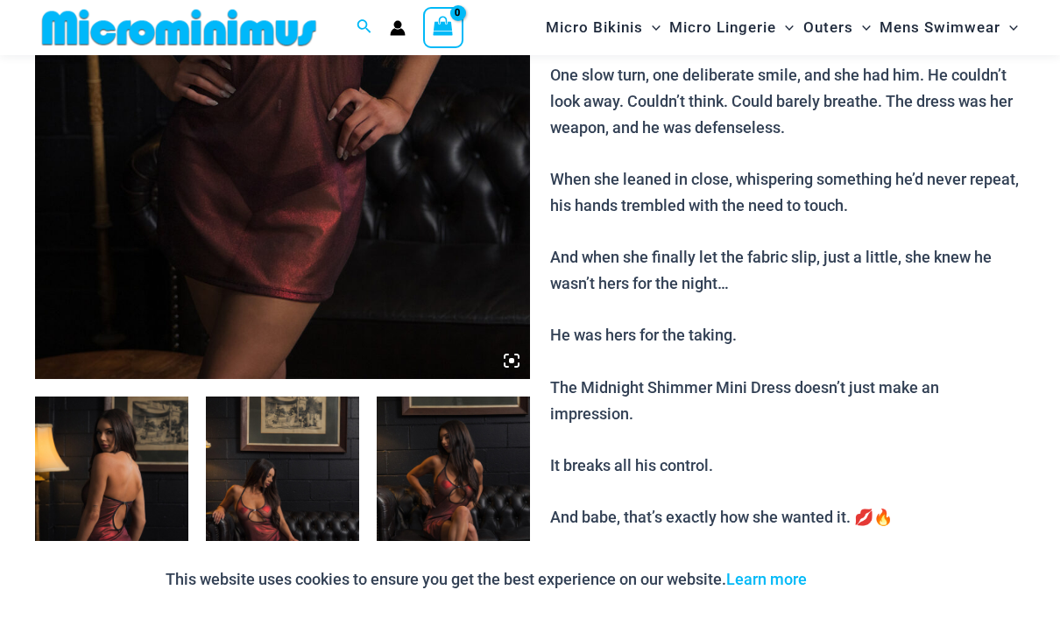 The width and height of the screenshot is (1060, 618). What do you see at coordinates (781, 27) in the screenshot?
I see `nav: Site Navigation` at bounding box center [781, 27].